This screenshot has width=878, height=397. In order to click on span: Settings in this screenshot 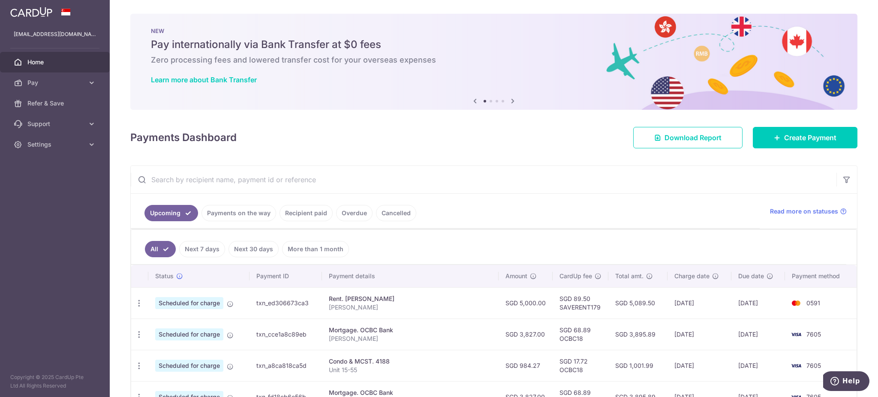, I will do `click(56, 145)`.